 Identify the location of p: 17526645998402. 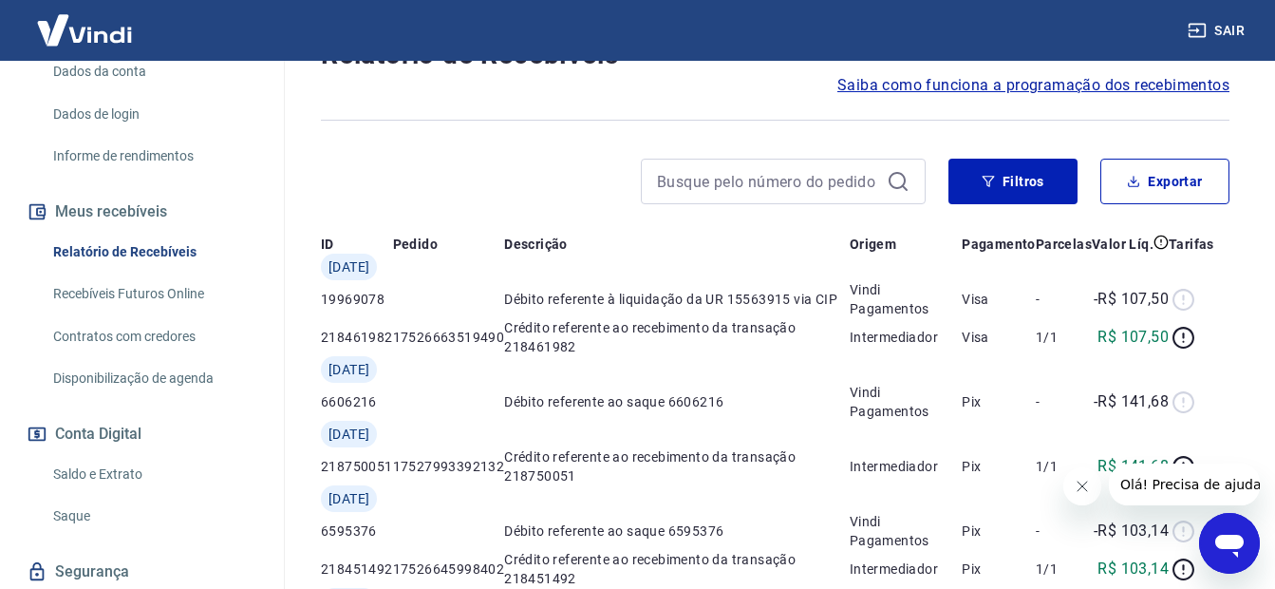
(449, 569).